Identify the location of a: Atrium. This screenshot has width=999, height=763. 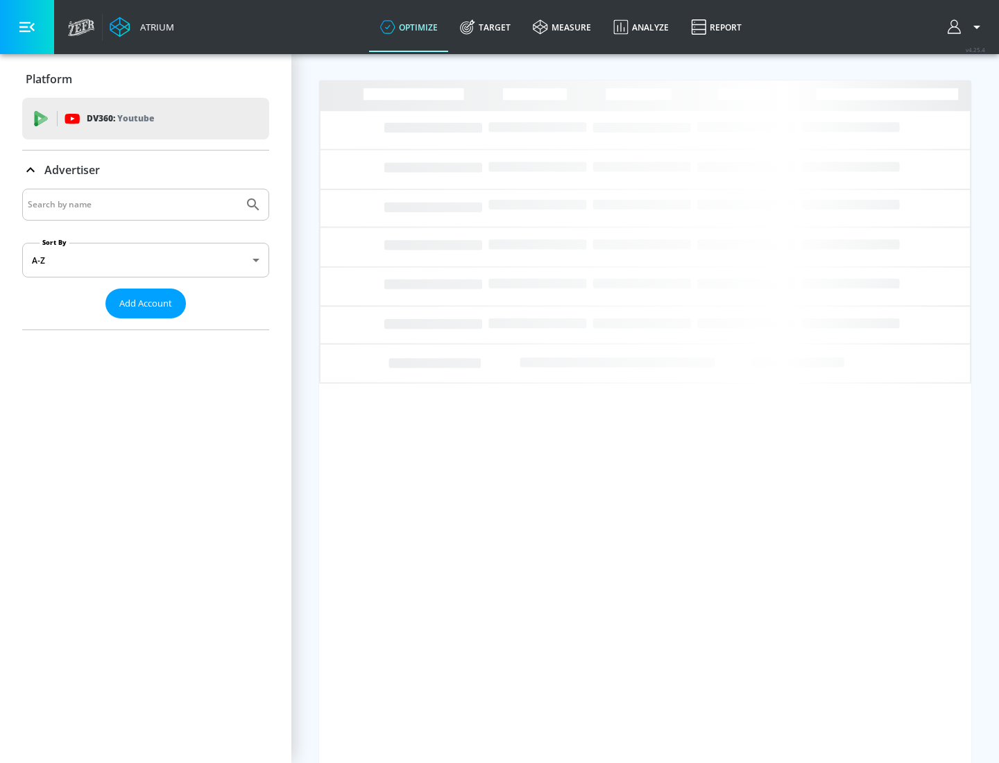
(142, 27).